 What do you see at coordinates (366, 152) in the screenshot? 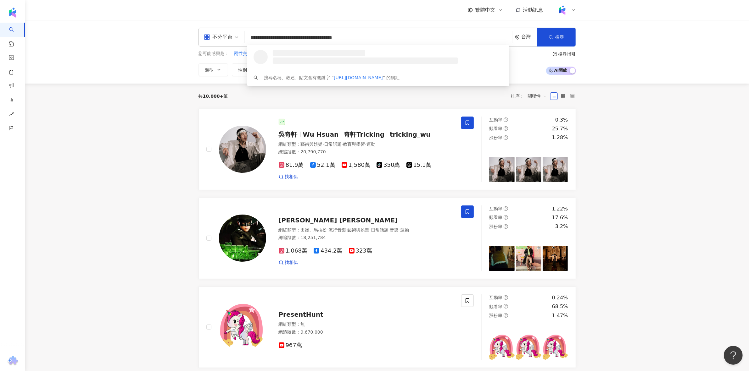
I see `div: 總追蹤數 ： 20,790,770` at bounding box center [366, 152].